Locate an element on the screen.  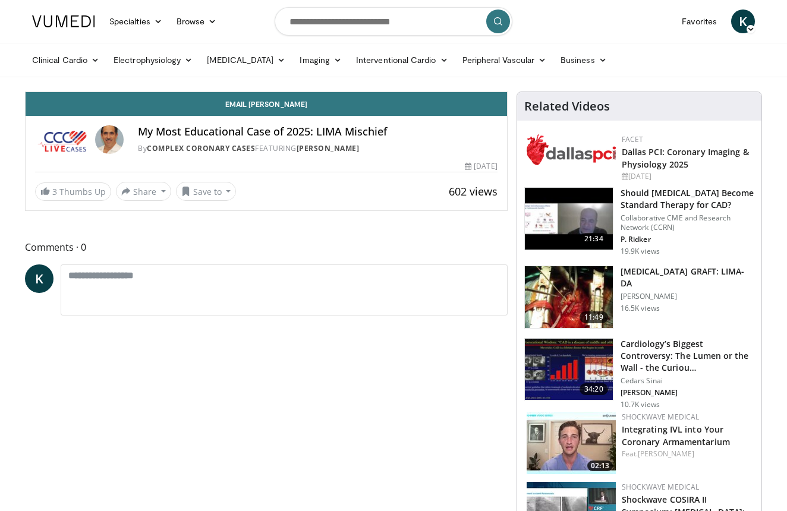
a: Browse is located at coordinates (197, 21).